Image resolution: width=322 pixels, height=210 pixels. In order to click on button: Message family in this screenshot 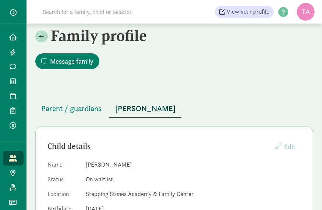, I will do `click(67, 61)`.